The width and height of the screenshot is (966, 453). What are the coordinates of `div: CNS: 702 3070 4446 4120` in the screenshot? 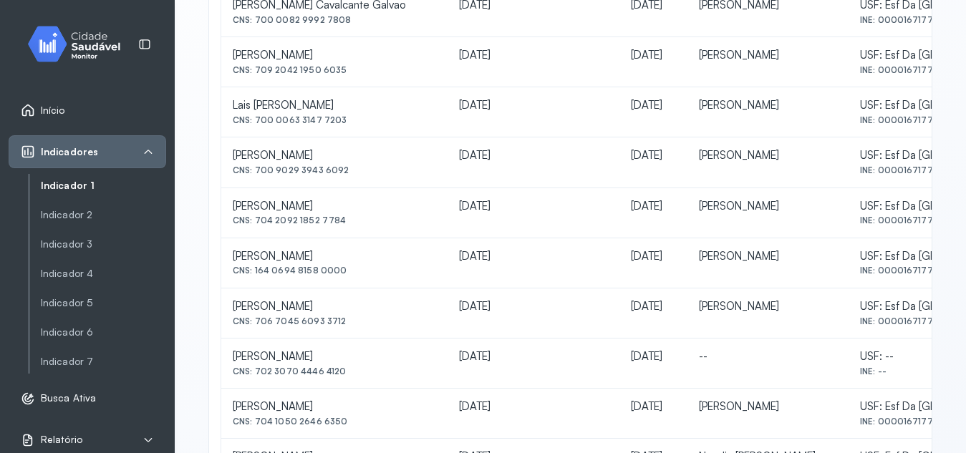 It's located at (334, 371).